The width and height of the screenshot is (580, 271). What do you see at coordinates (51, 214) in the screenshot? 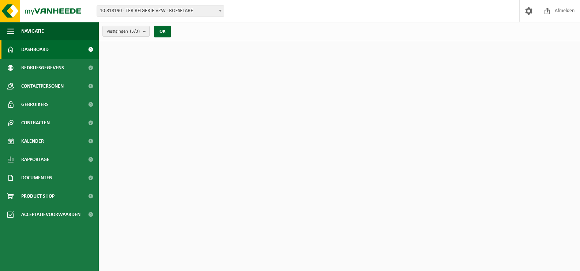
I see `span: Acceptatievoorwaarden` at bounding box center [51, 214].